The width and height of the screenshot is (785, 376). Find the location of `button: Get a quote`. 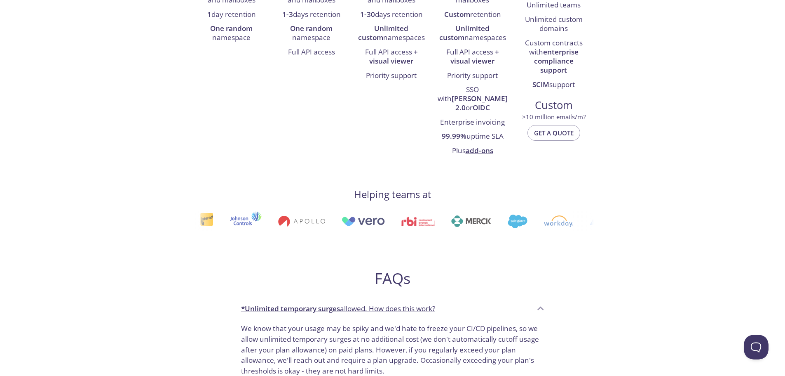

button: Get a quote is located at coordinates (554, 133).